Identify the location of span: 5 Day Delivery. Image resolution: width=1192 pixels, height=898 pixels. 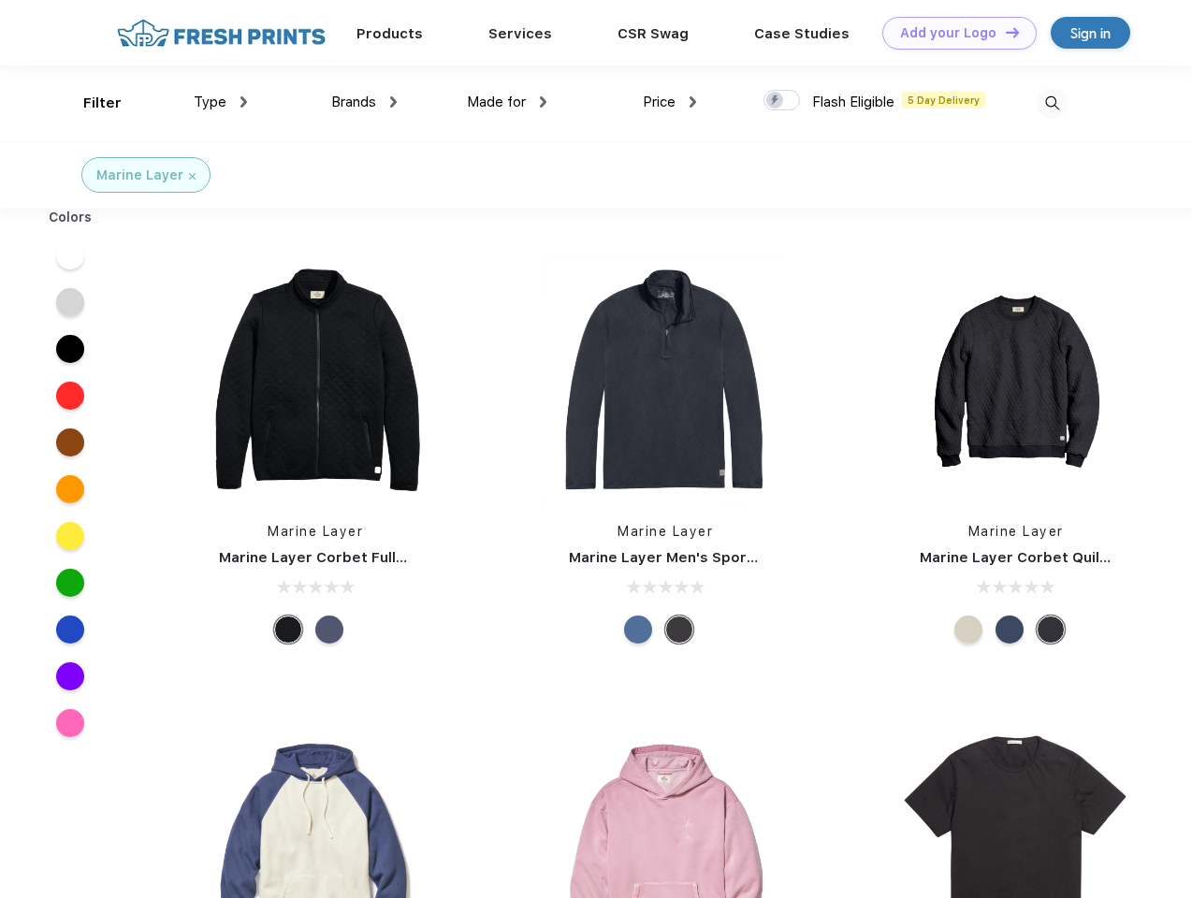
(943, 100).